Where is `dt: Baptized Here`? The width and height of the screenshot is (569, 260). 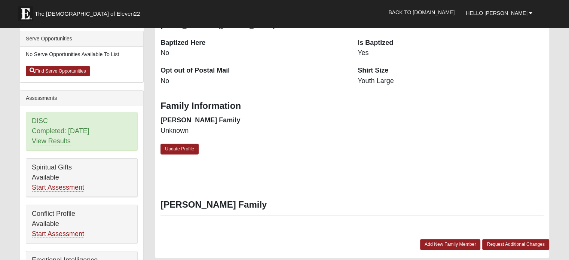
dt: Baptized Here is located at coordinates (253, 43).